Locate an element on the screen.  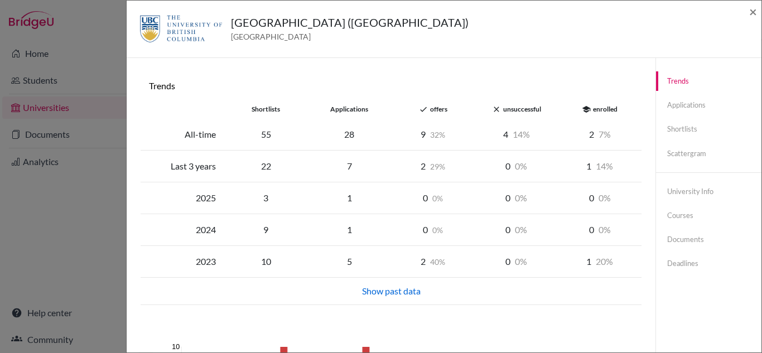
div: 55 is located at coordinates (266, 135).